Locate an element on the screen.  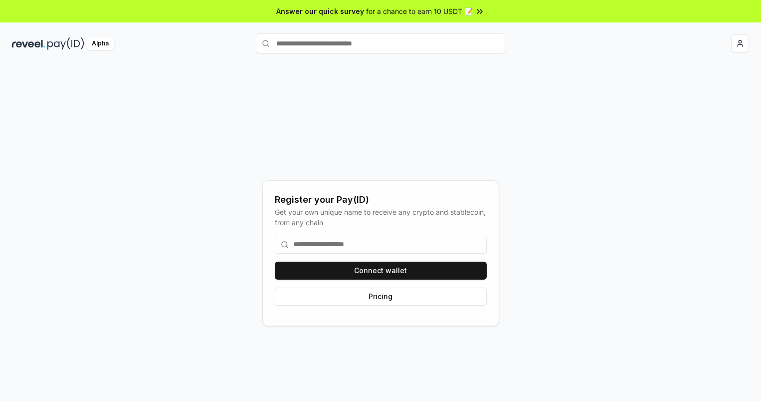
div: Register your Pay(ID) is located at coordinates (381, 200).